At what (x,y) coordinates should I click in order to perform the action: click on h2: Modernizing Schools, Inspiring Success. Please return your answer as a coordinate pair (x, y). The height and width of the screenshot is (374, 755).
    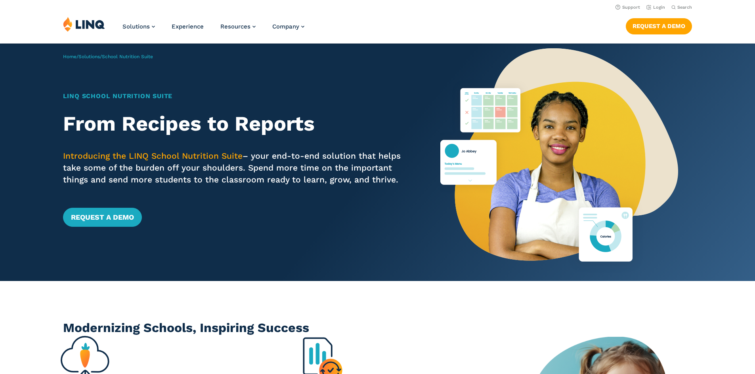
    Looking at the image, I should click on (377, 328).